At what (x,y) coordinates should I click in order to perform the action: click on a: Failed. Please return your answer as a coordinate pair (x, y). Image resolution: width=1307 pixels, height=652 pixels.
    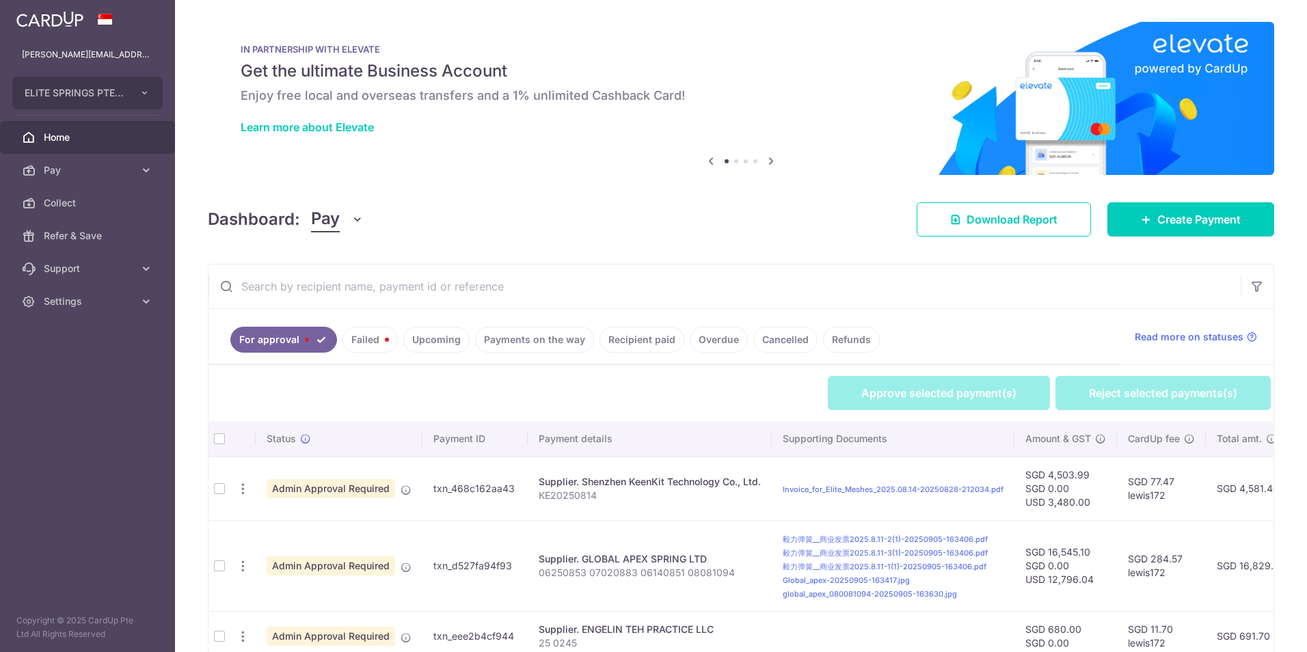
    Looking at the image, I should click on (370, 340).